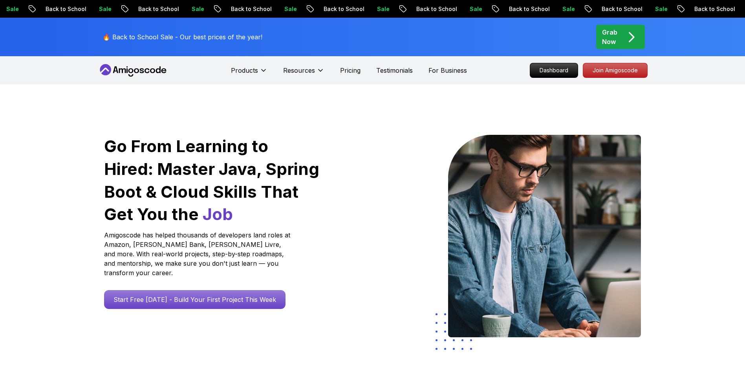 The width and height of the screenshot is (745, 375). What do you see at coordinates (351, 70) in the screenshot?
I see `p: Pricing` at bounding box center [351, 70].